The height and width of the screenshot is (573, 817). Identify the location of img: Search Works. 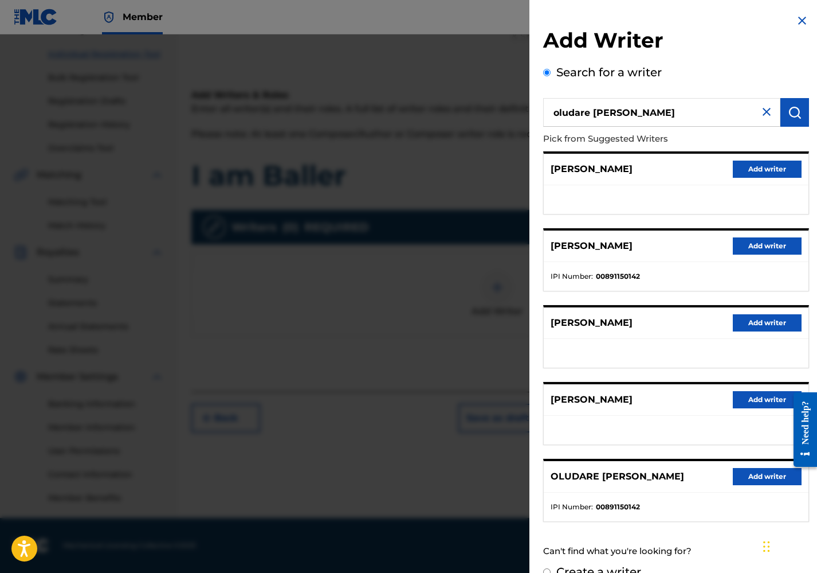
(795, 112).